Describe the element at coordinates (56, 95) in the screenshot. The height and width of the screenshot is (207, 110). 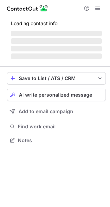
I see `button: AI write personalized message` at that location.